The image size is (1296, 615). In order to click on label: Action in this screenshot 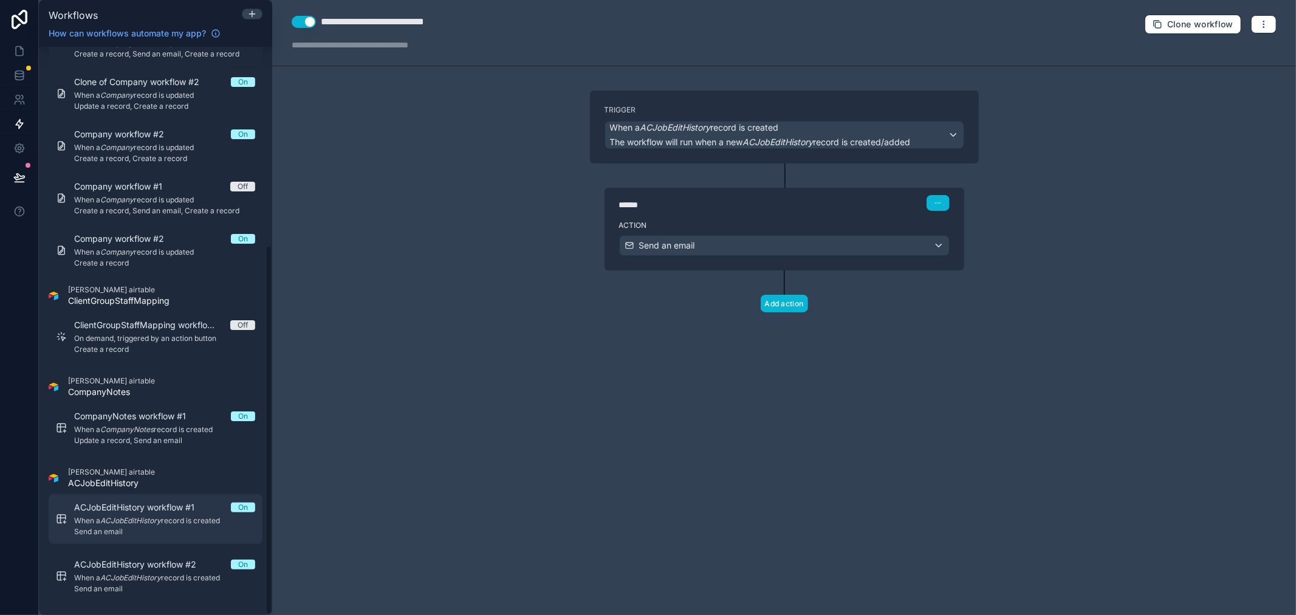, I will do `click(784, 225)`.